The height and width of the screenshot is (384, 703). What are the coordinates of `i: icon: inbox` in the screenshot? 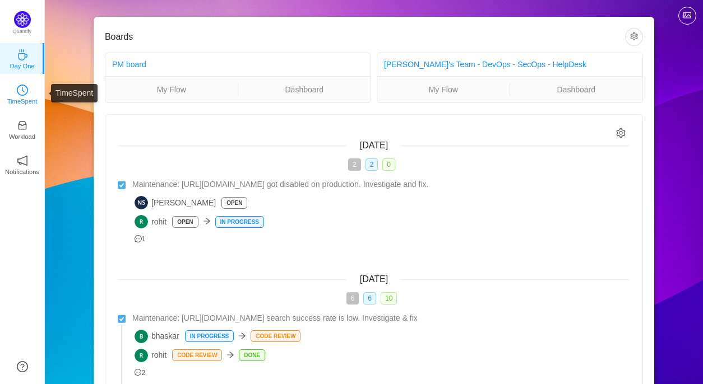 It's located at (22, 125).